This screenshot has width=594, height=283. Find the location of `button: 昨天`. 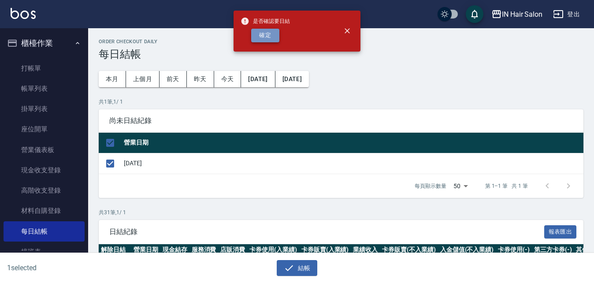

button: 昨天 is located at coordinates (200, 79).